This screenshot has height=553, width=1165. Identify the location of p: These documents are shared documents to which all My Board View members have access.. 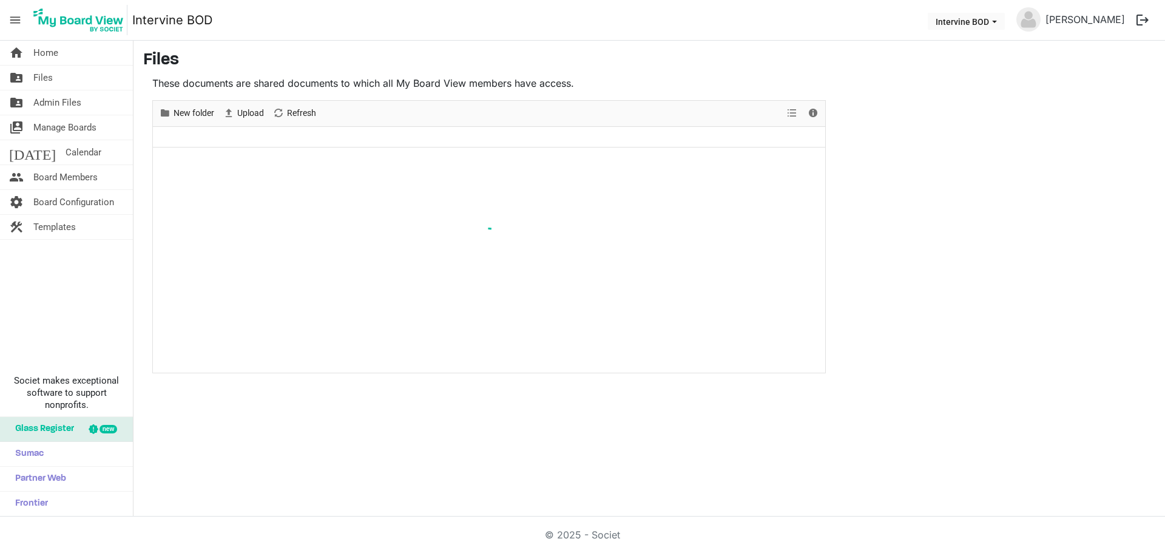
(489, 83).